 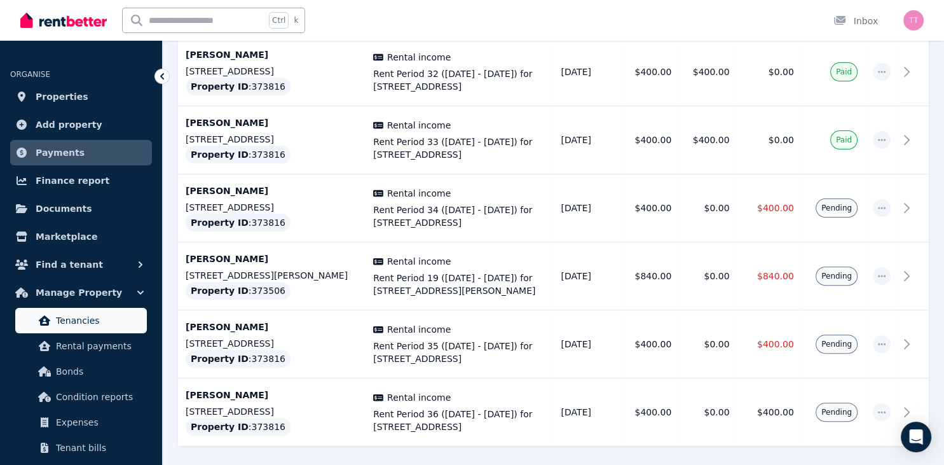 I want to click on a: Tenant bills, so click(x=81, y=447).